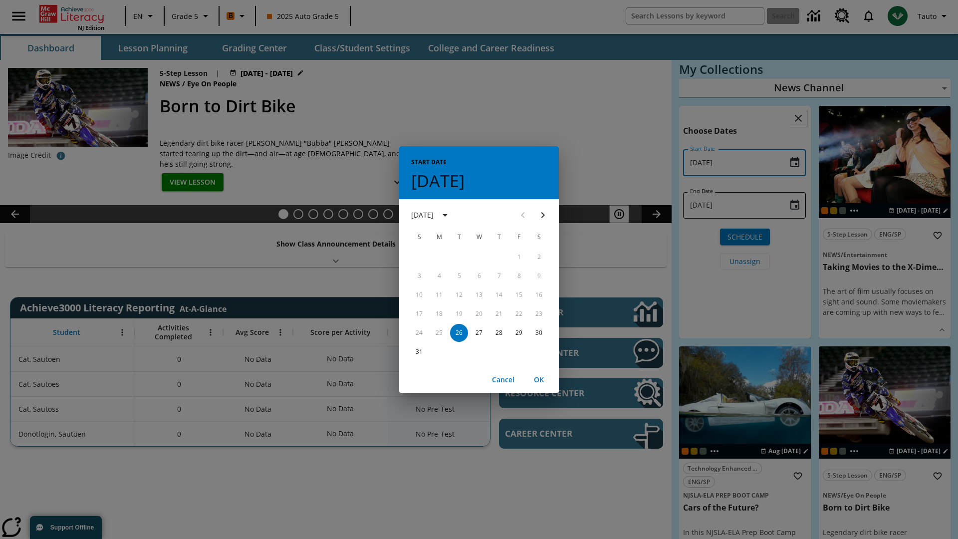  I want to click on button: 27, so click(479, 333).